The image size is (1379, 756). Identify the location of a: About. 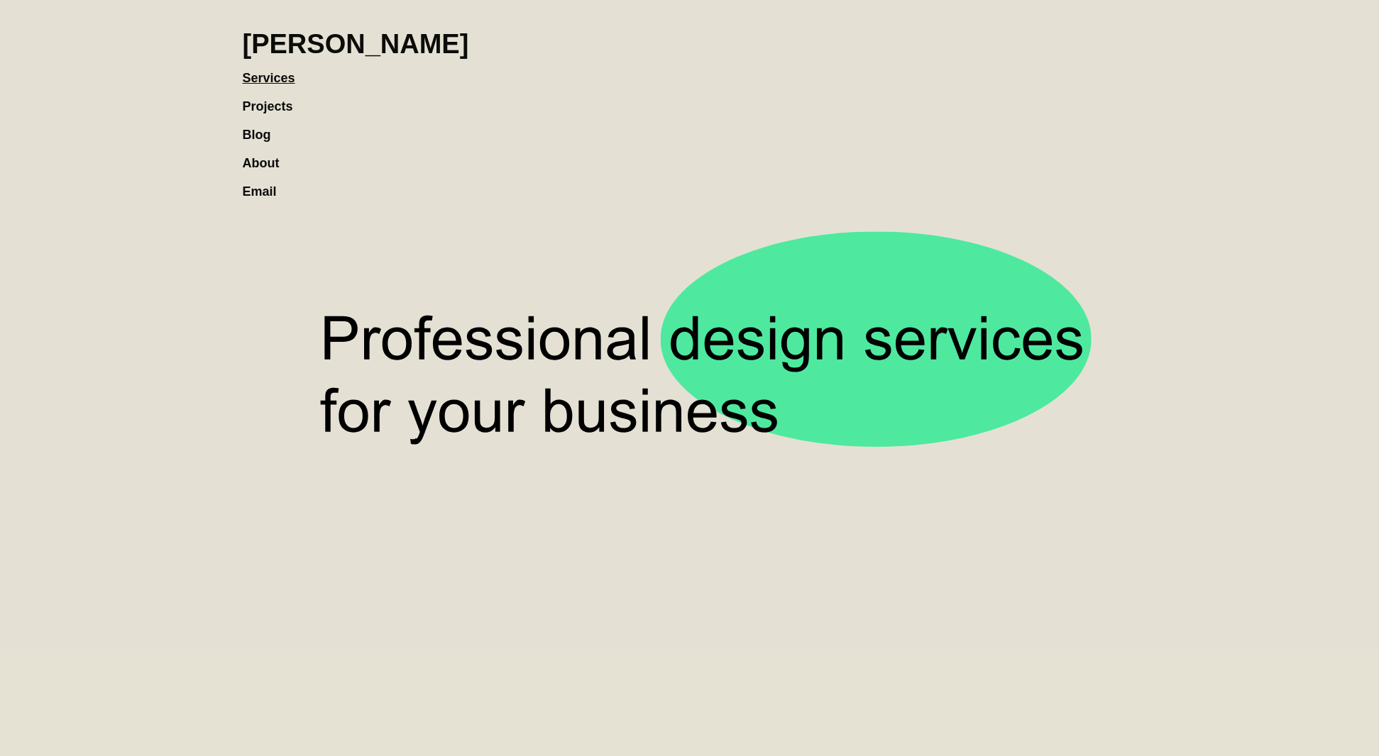
(268, 156).